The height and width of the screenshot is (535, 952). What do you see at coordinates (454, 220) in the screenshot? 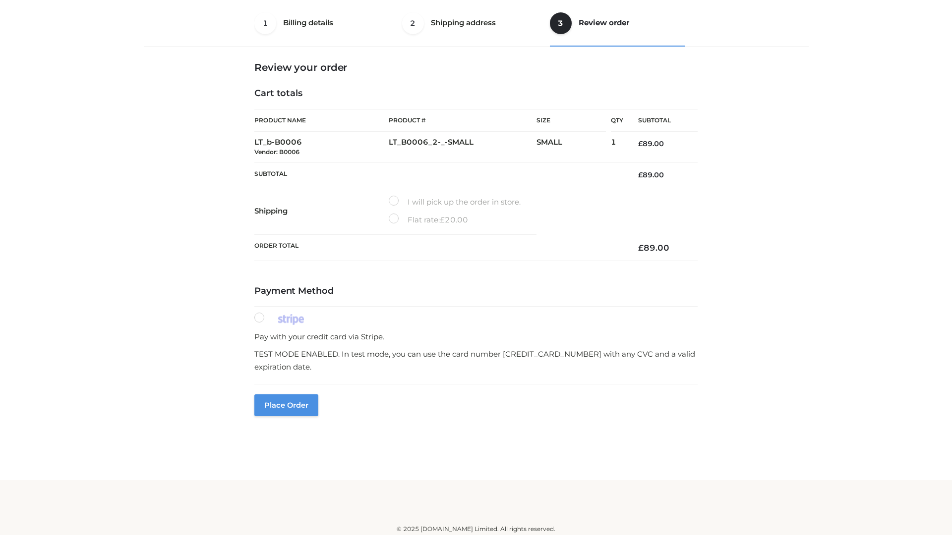
I see `bdi: 20.00` at bounding box center [454, 220].